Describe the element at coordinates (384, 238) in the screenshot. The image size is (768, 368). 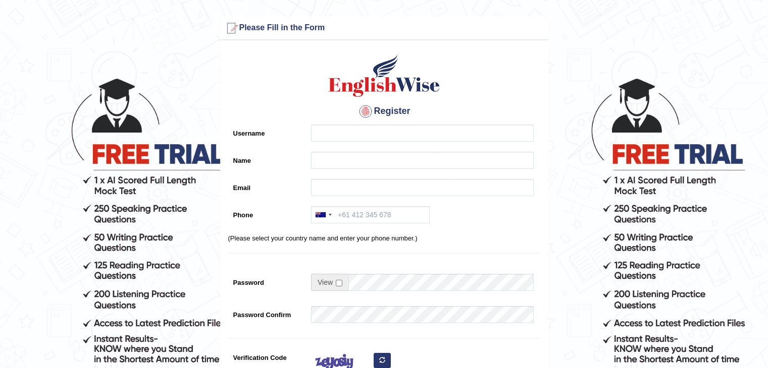
I see `p: (Please select your country name and enter your phone number.)` at that location.